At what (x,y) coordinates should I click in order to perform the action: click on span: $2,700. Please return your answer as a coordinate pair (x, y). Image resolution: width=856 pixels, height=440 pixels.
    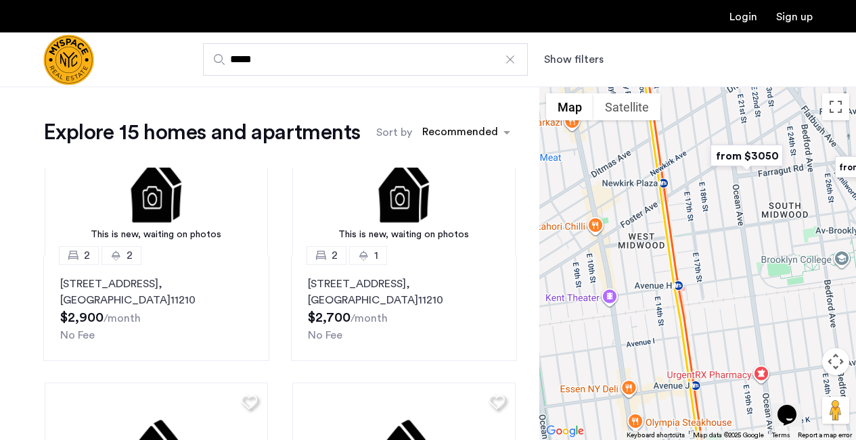
    Looking at the image, I should click on (329, 318).